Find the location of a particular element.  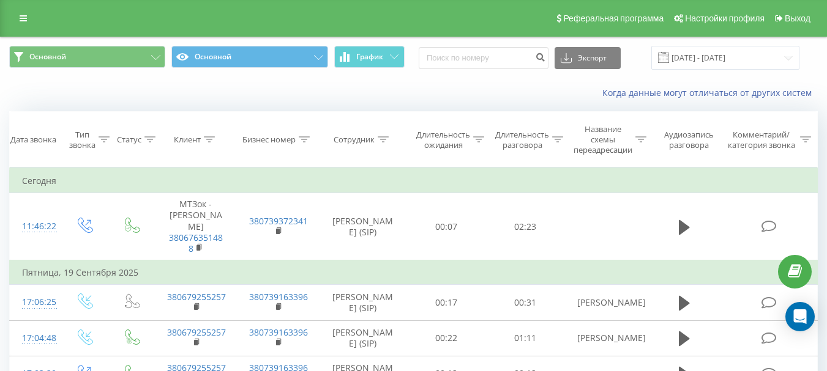

td: Сегодня is located at coordinates (414, 181).